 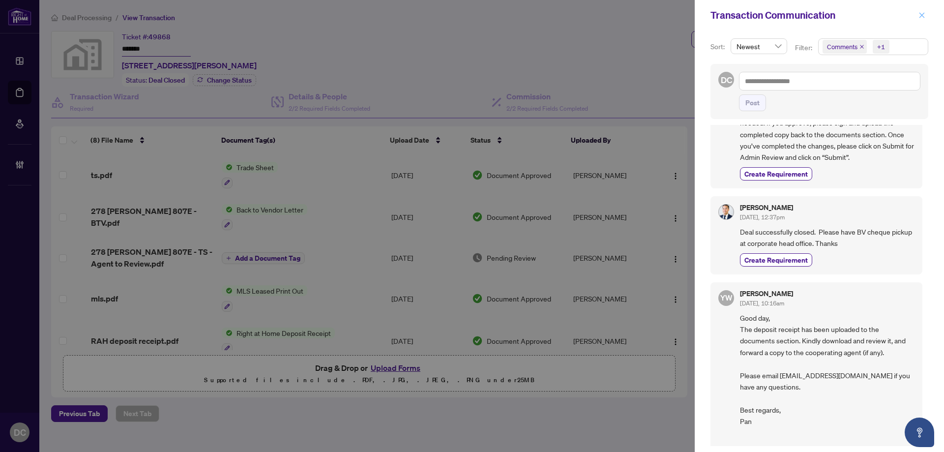 What do you see at coordinates (726, 80) in the screenshot?
I see `span: DC` at bounding box center [726, 80].